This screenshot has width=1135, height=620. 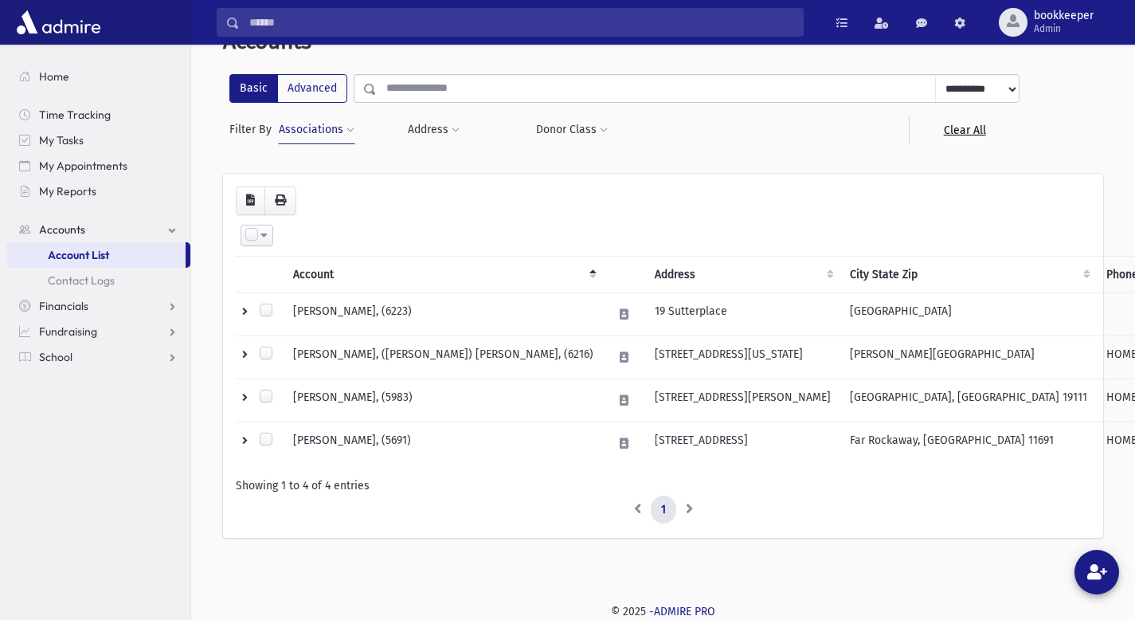 What do you see at coordinates (81, 280) in the screenshot?
I see `span: Contact Logs` at bounding box center [81, 280].